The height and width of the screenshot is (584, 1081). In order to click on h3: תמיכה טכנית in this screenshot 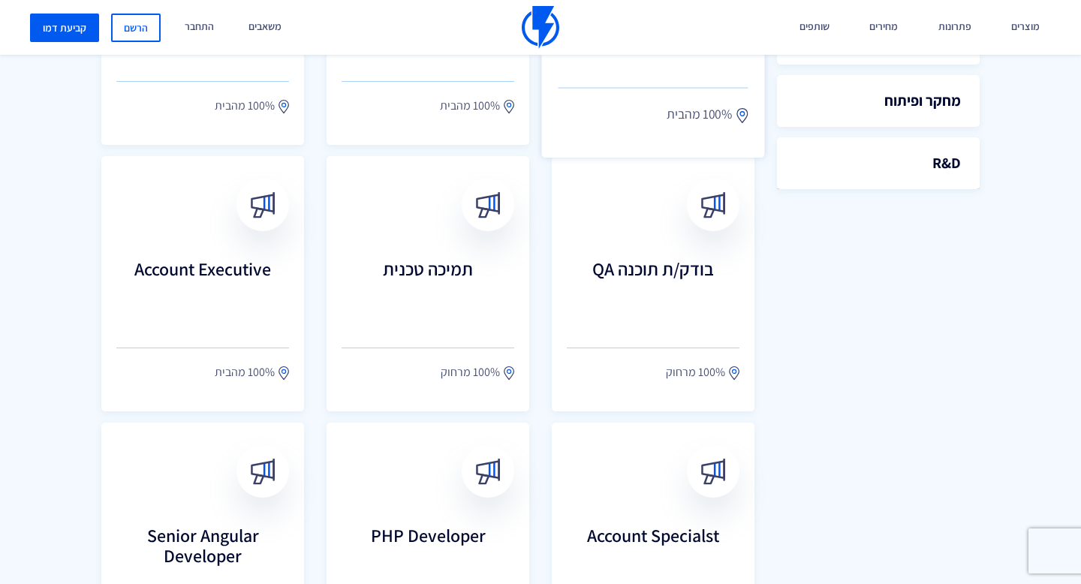, I will do `click(428, 289)`.